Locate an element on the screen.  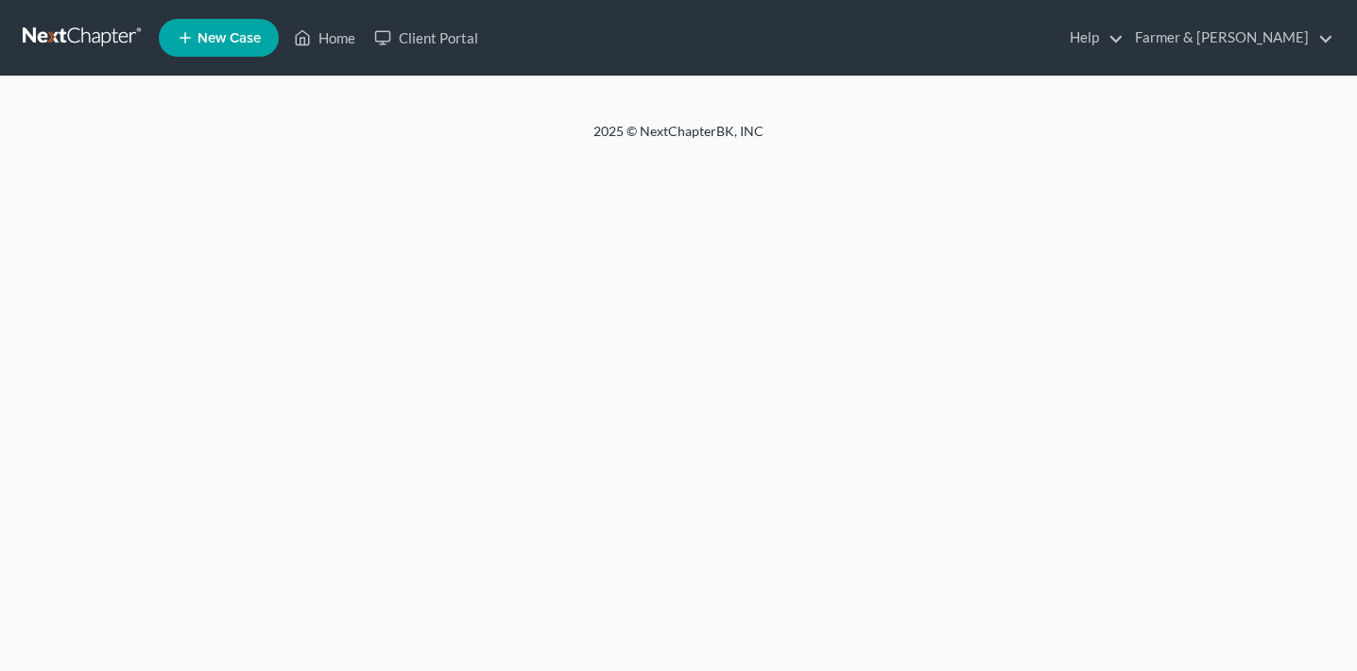
div: 2025 © NextChapterBK, INC is located at coordinates (679, 139).